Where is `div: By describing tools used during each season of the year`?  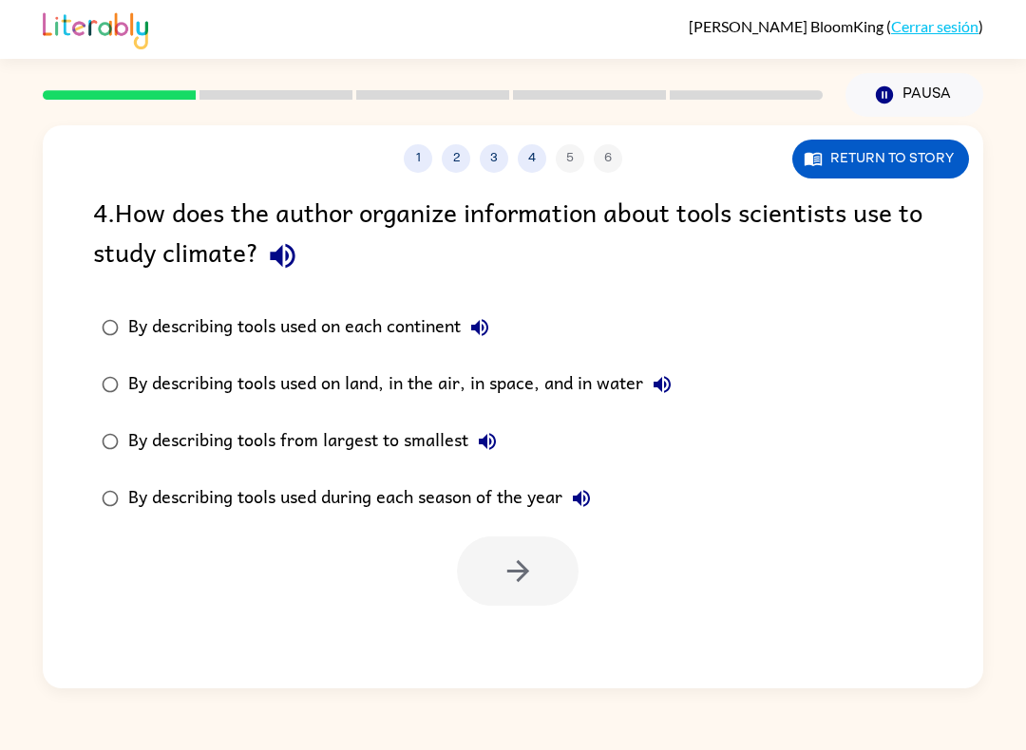 div: By describing tools used during each season of the year is located at coordinates (364, 499).